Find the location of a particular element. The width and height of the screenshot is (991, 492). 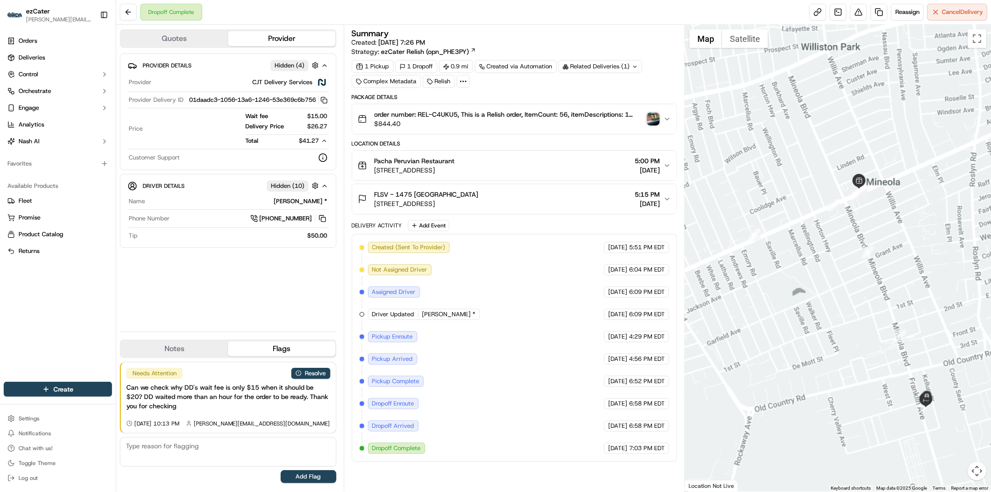

img: 1736555255976-a54dd68f-1ca7-489b-9aae-adbdc363a1c4 is located at coordinates (18, 97).